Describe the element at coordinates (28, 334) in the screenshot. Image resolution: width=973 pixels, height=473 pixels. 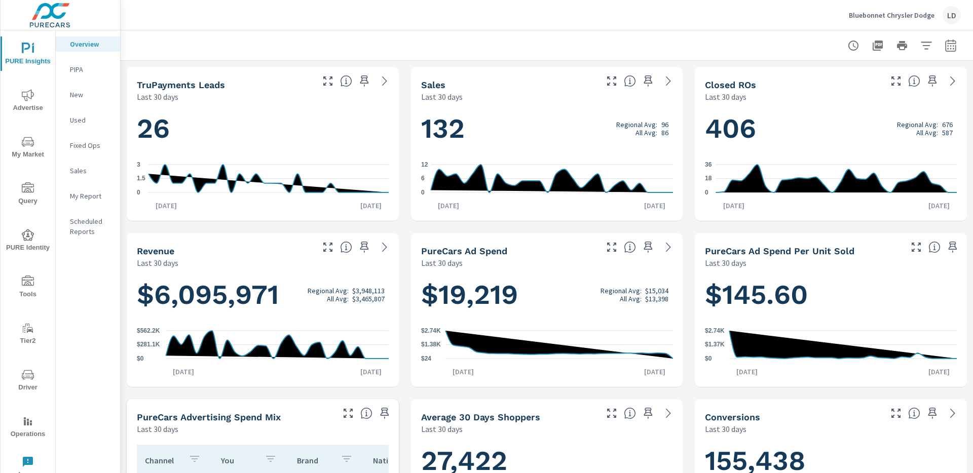
I see `span: Tier2` at that location.